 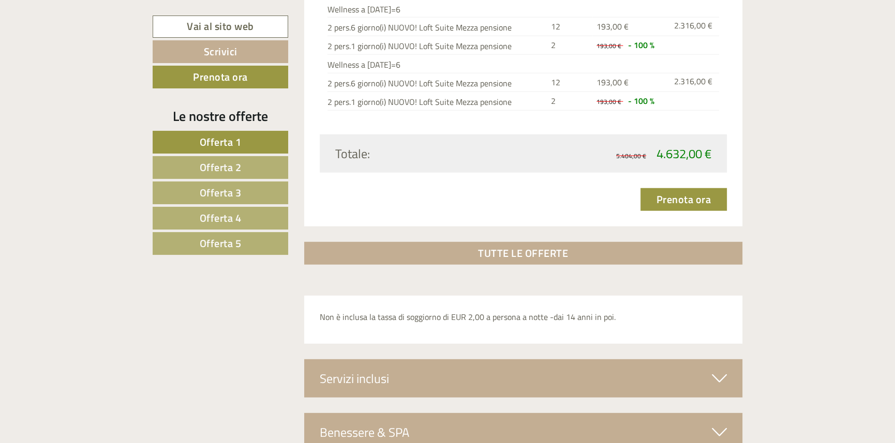 I want to click on span: Offerta 4, so click(x=220, y=218).